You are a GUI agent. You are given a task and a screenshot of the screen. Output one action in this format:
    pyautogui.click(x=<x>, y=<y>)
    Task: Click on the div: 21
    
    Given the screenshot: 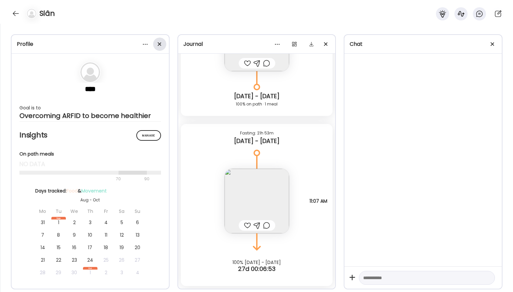 What is the action you would take?
    pyautogui.click(x=43, y=260)
    